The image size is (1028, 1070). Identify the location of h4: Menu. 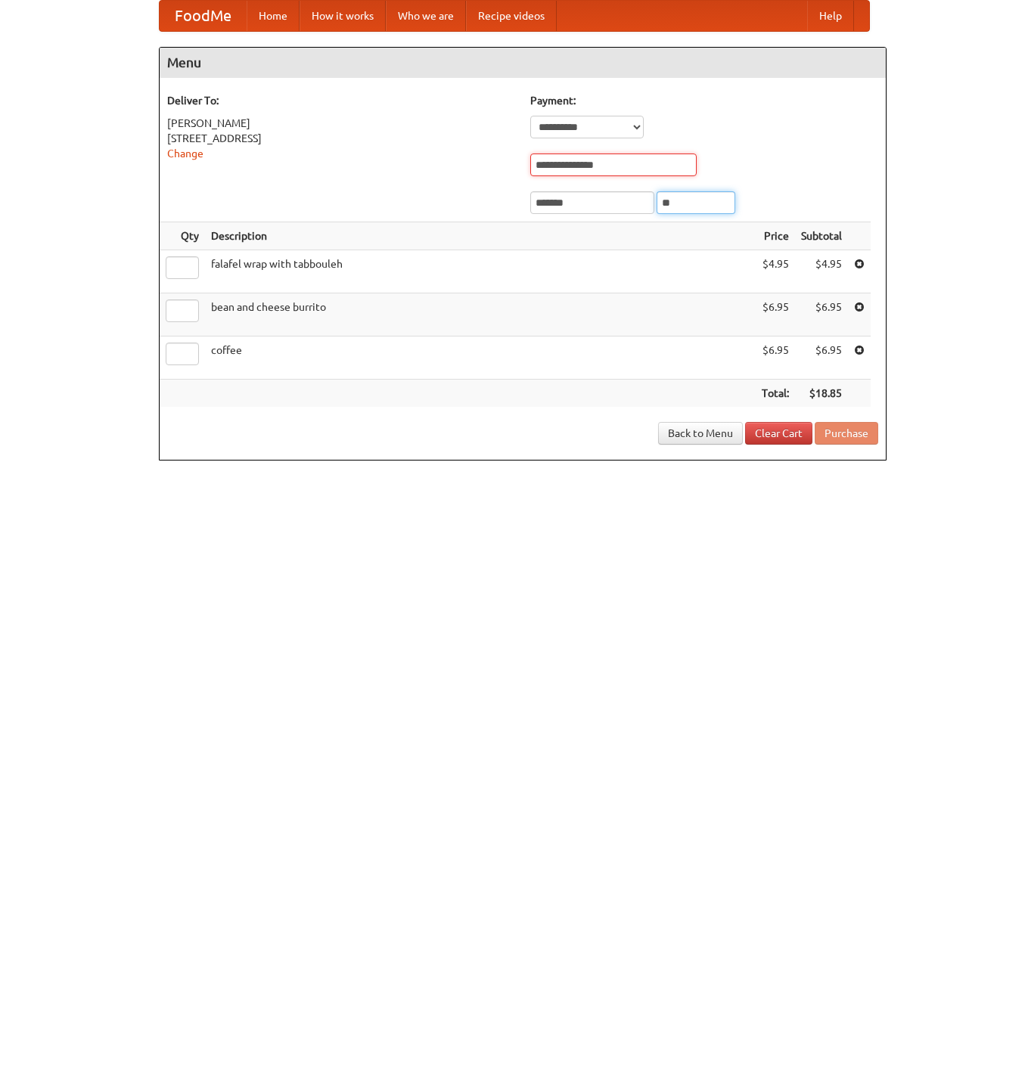
(523, 63).